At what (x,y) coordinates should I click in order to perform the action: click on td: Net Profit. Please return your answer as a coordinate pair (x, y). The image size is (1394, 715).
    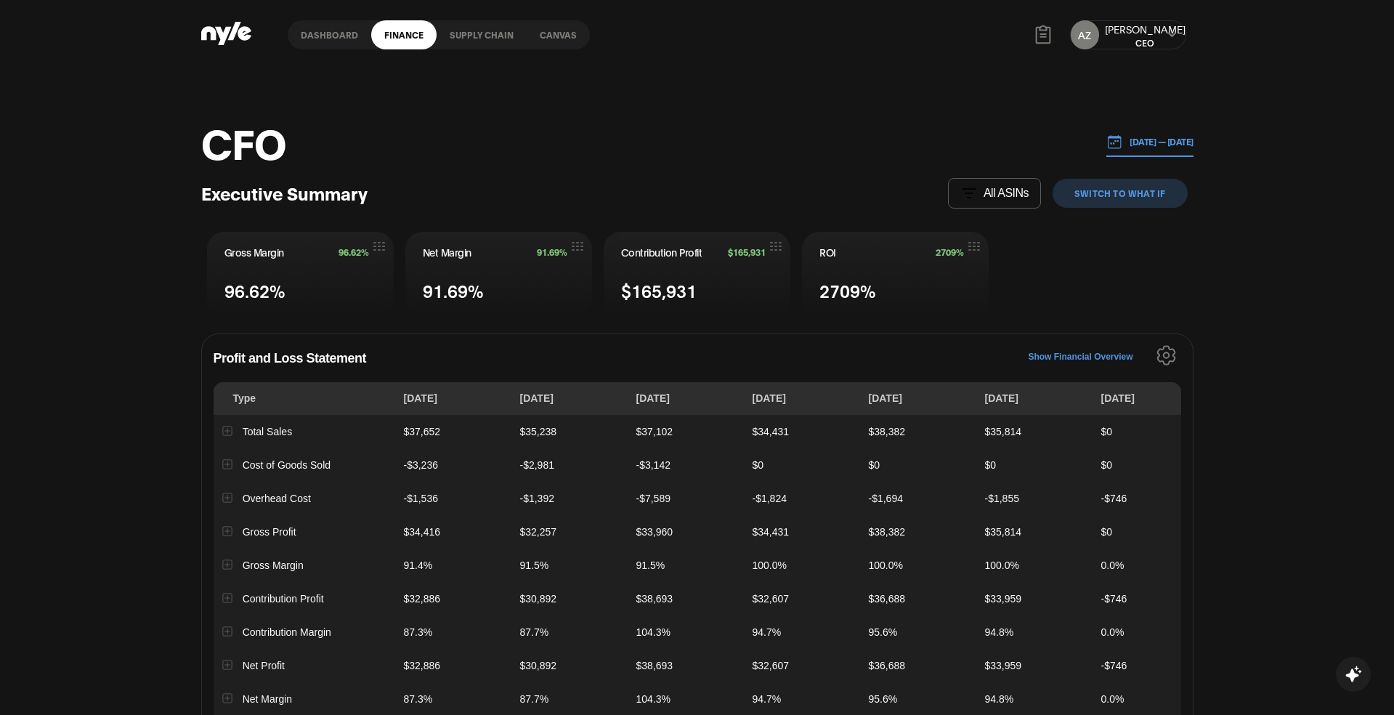
    Looking at the image, I should click on (304, 665).